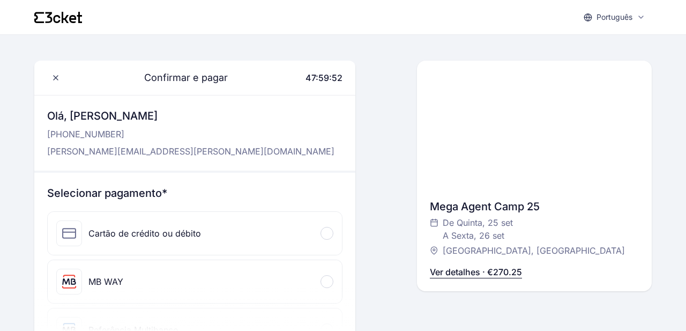 The height and width of the screenshot is (331, 686). Describe the element at coordinates (324, 78) in the screenshot. I see `span: 47:59:52` at that location.